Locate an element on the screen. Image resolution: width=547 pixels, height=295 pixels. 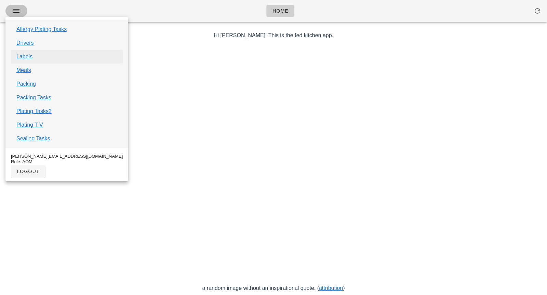
a: Plating Tasks2 is located at coordinates (34, 111).